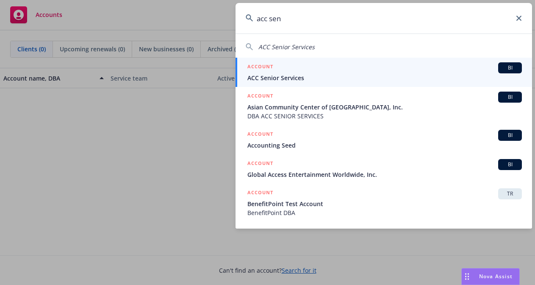 This screenshot has width=535, height=285. I want to click on span: TR, so click(510, 194).